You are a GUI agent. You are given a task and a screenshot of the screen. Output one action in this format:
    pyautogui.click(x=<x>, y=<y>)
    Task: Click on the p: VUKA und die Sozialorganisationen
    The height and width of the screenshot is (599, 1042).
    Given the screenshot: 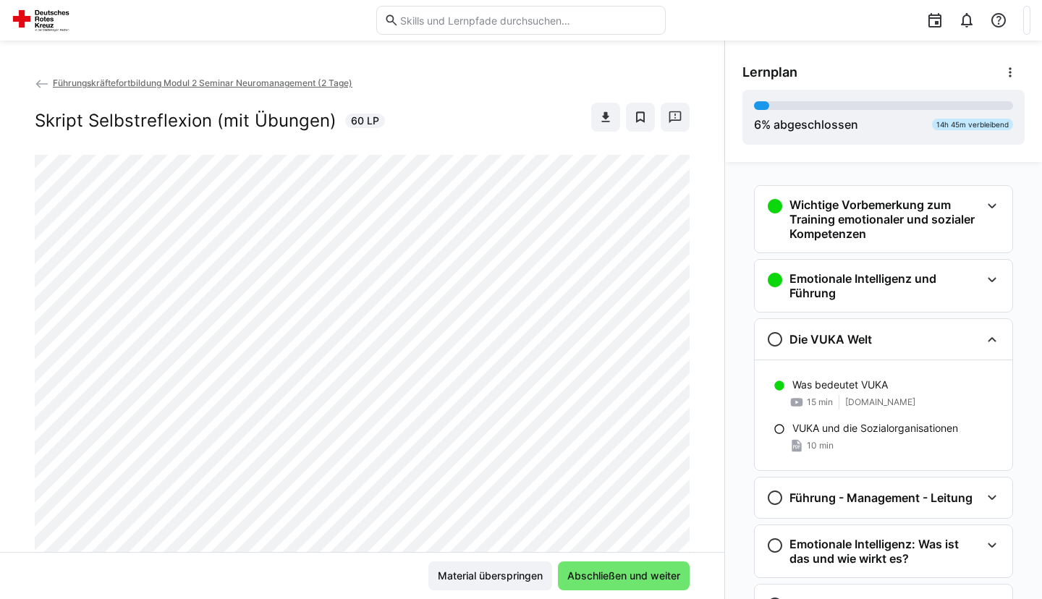 What is the action you would take?
    pyautogui.click(x=875, y=428)
    